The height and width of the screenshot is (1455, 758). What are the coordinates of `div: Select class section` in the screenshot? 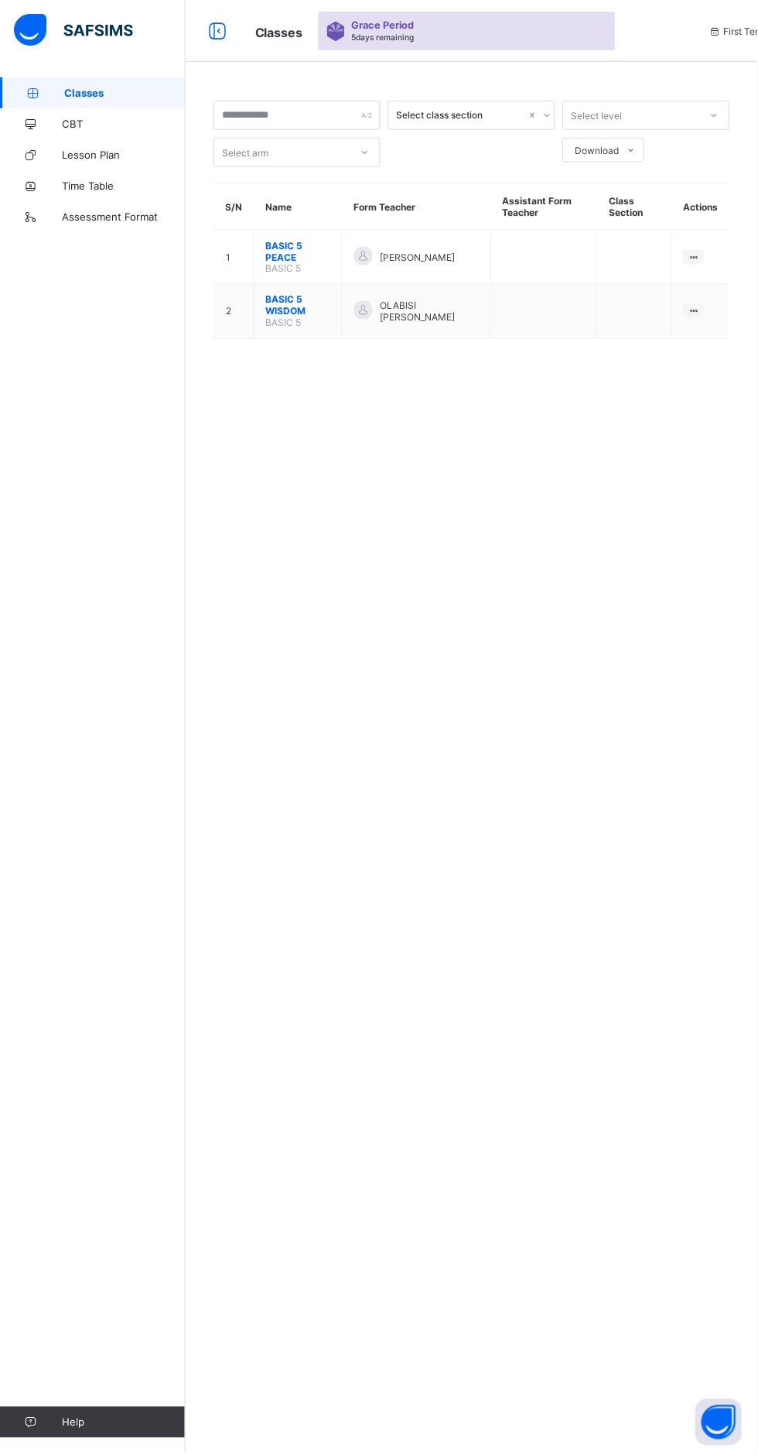 It's located at (462, 115).